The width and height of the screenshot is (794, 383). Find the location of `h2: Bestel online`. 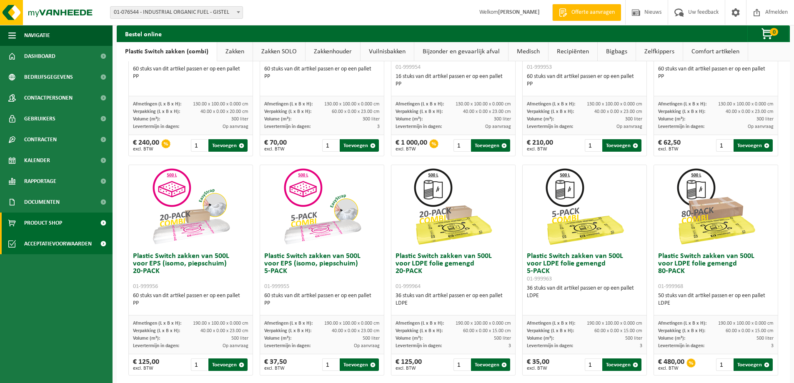

h2: Bestel online is located at coordinates (143, 33).